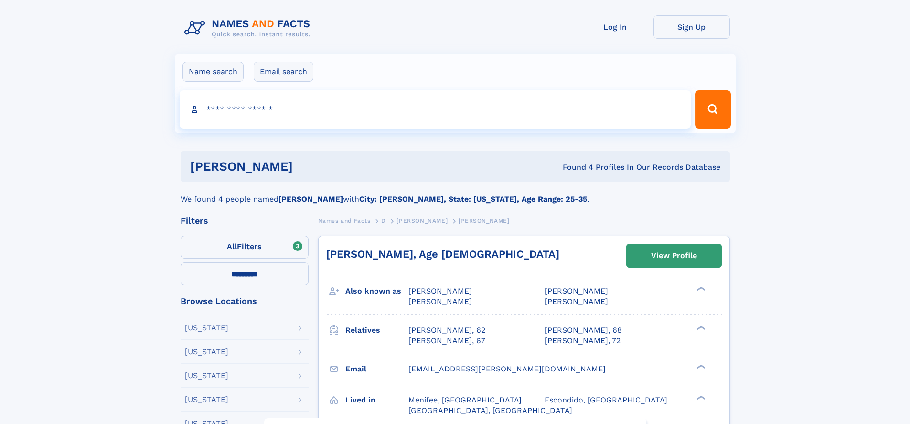  I want to click on h3: Lived in, so click(377, 400).